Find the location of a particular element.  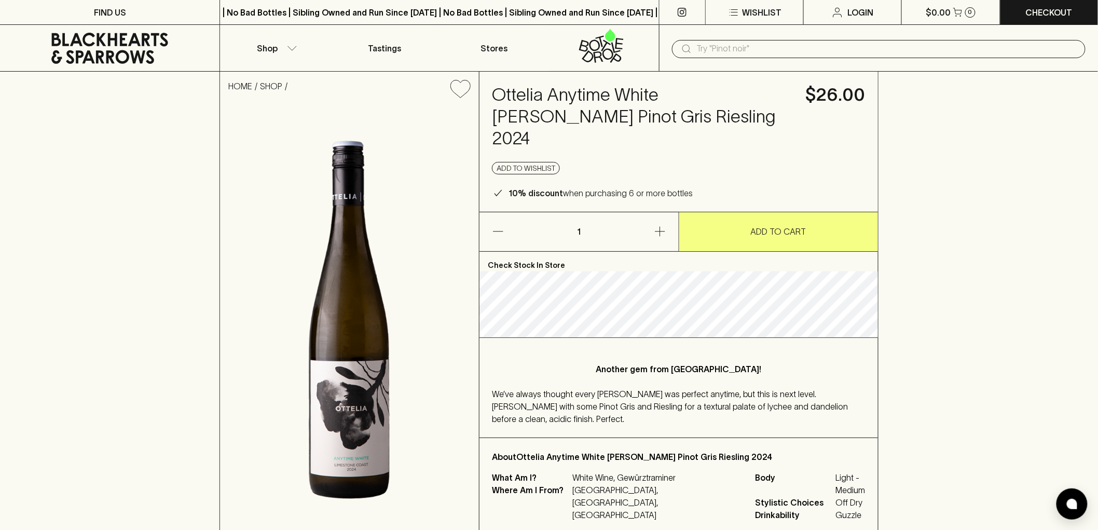

span: Light - Medium is located at coordinates (850, 484).